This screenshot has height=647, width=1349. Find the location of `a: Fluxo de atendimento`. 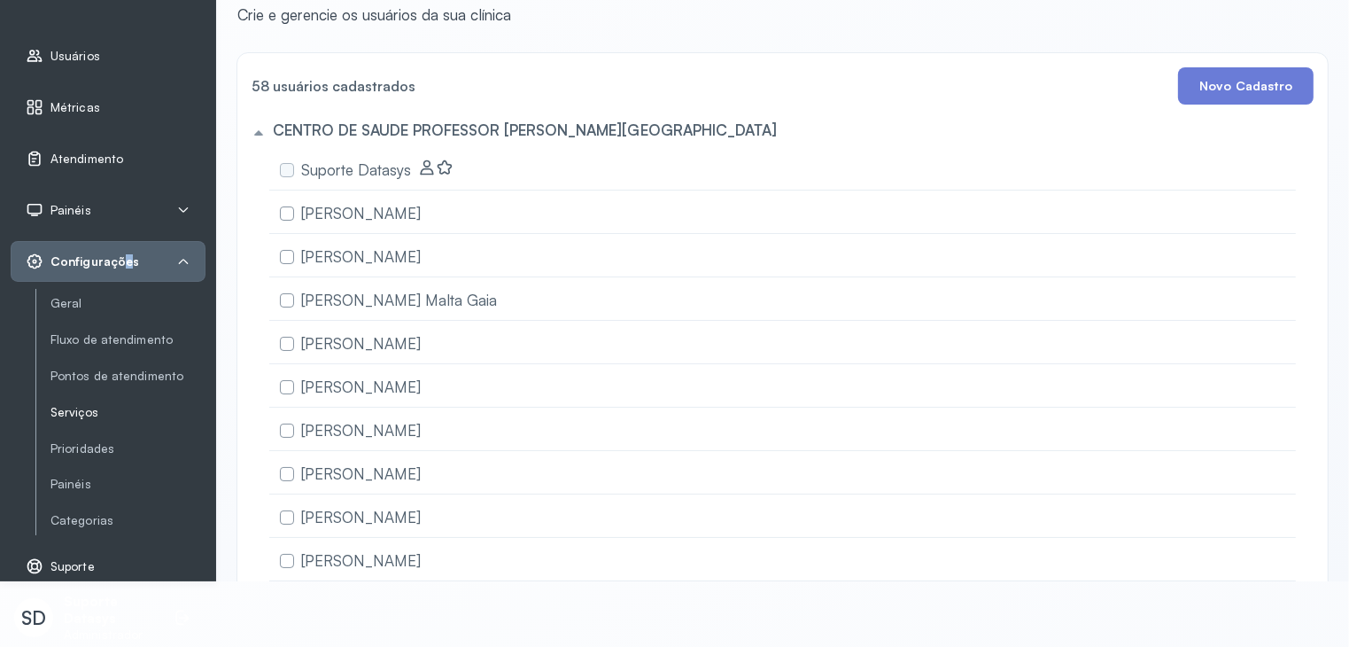

a: Fluxo de atendimento is located at coordinates (128, 339).